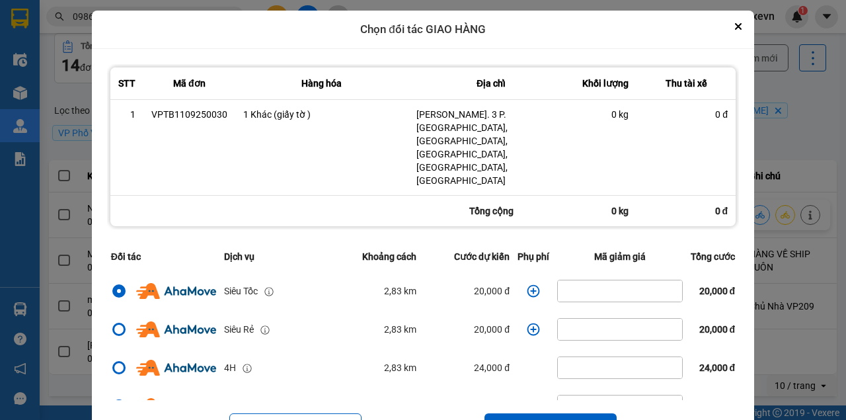 This screenshot has height=420, width=846. I want to click on button: Close, so click(738, 26).